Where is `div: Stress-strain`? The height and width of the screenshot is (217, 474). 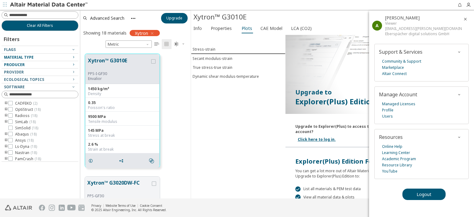
div: Stress-strain is located at coordinates (204, 49).